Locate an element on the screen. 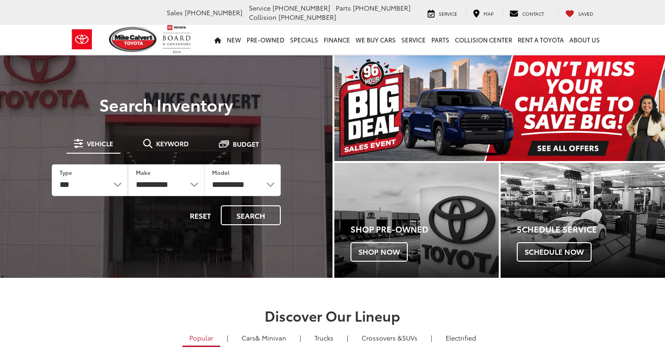 The image size is (665, 359). section: Carousel section with vehicle pictures - may contain disclaimers. is located at coordinates (500, 108).